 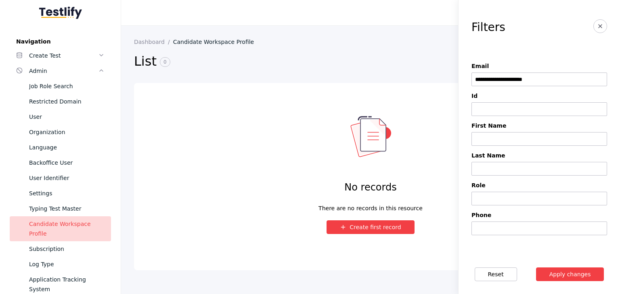 I want to click on div: Candidate Workspace Profile, so click(x=67, y=229).